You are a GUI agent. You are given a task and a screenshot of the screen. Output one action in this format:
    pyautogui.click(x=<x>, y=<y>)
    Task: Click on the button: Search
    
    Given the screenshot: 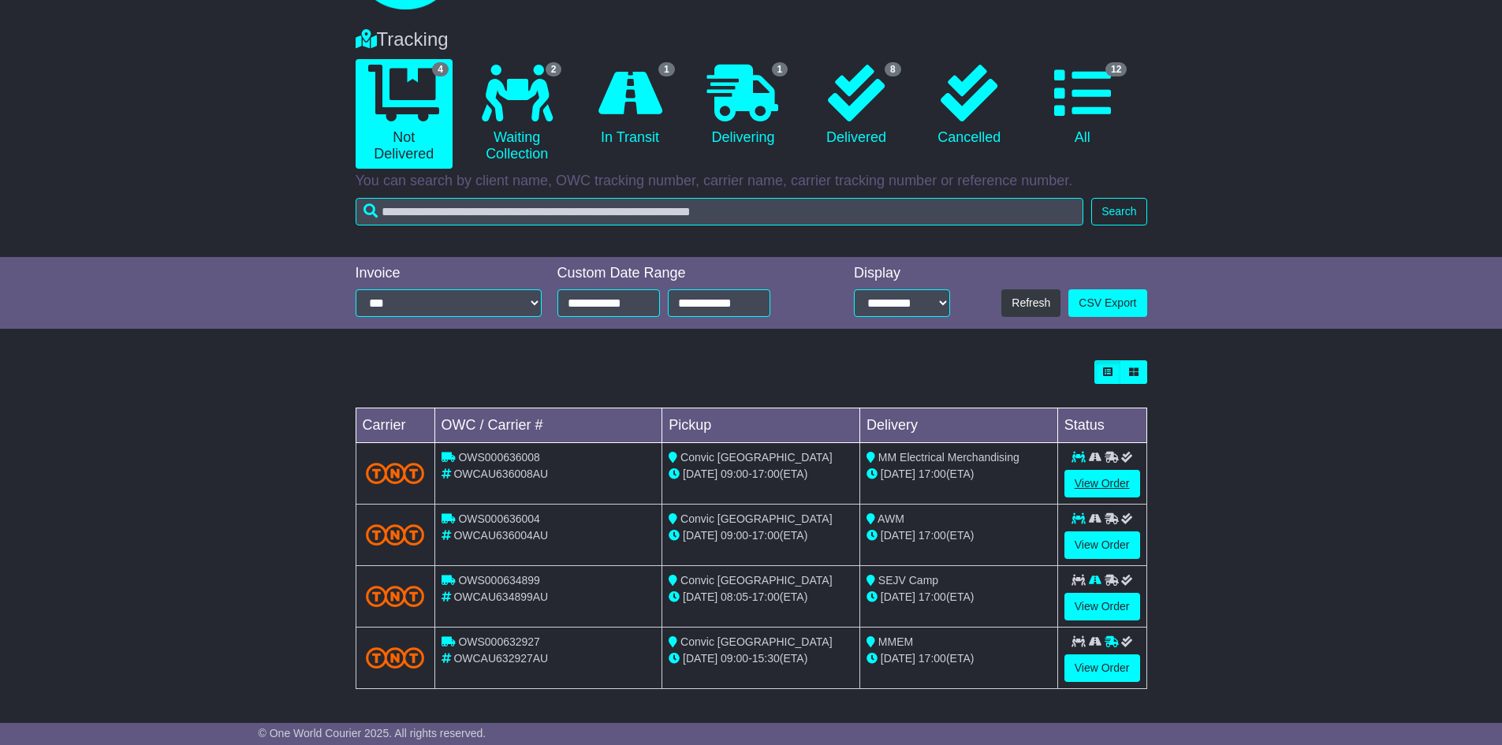 What is the action you would take?
    pyautogui.click(x=1119, y=211)
    